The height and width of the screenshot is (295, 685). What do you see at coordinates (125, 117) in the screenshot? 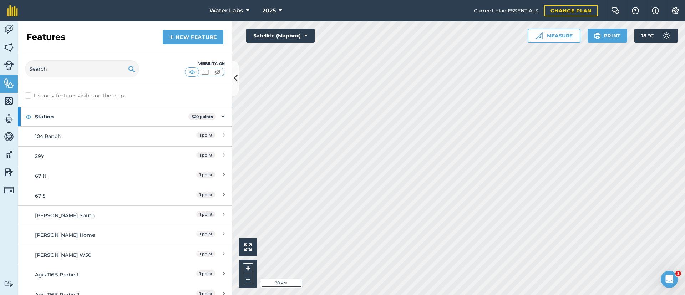
I see `div: Station320 points` at bounding box center [125, 117].